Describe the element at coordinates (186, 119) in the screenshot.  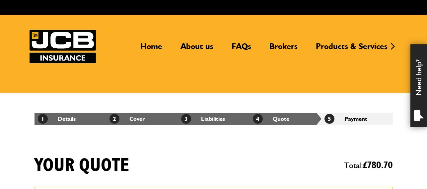
I see `span: 3` at that location.